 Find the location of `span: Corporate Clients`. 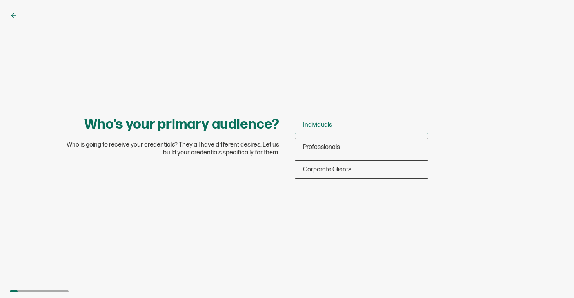

span: Corporate Clients is located at coordinates (327, 169).